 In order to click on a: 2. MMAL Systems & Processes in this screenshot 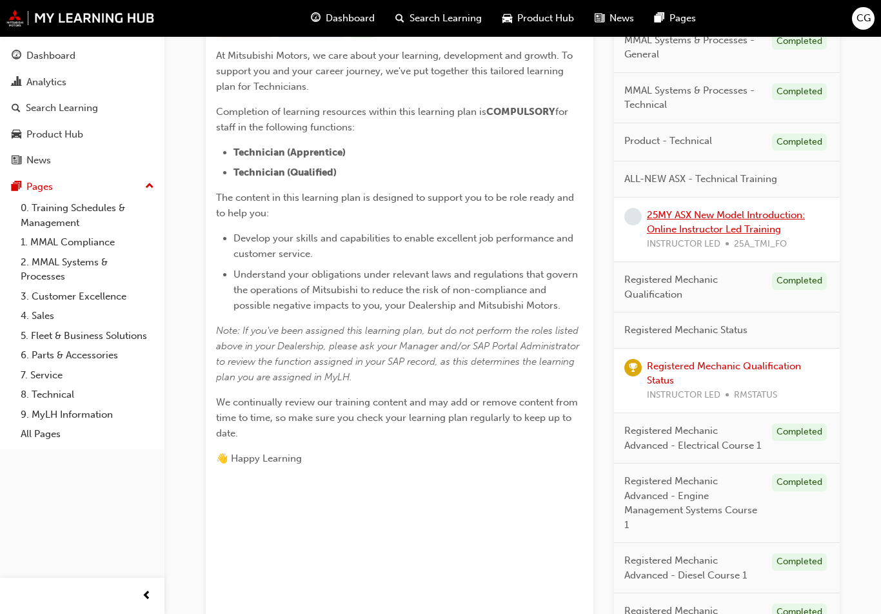, I will do `click(87, 269)`.